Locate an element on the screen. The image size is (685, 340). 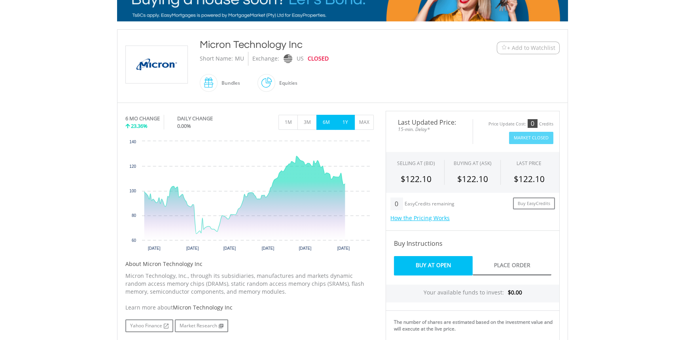
button: MAX is located at coordinates (364, 122).